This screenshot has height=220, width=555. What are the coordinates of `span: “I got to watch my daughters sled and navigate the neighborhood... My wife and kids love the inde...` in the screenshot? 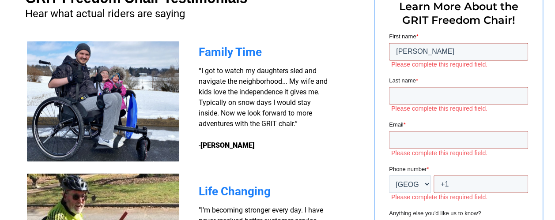 It's located at (263, 108).